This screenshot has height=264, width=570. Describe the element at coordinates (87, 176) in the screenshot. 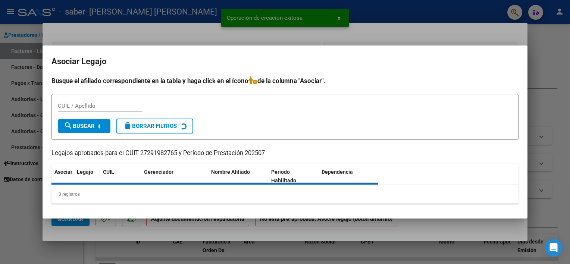

I see `datatable-header-cell: Legajo` at that location.